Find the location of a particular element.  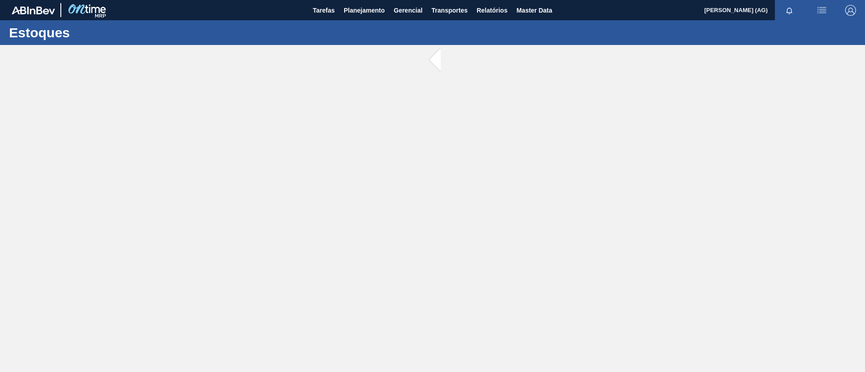

span: Gerencial is located at coordinates (408, 10).